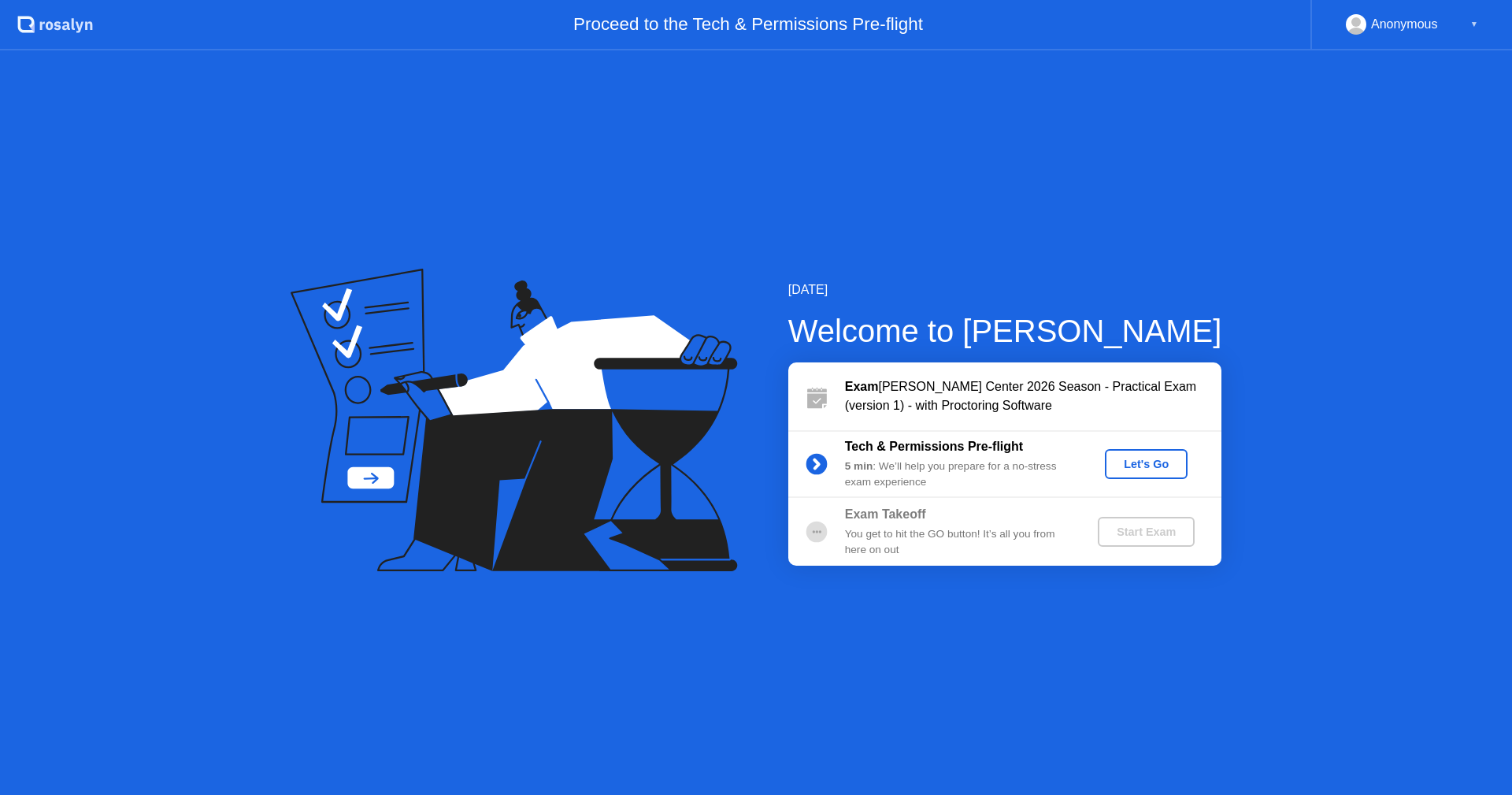  I want to click on div: Start Exam, so click(1146, 532).